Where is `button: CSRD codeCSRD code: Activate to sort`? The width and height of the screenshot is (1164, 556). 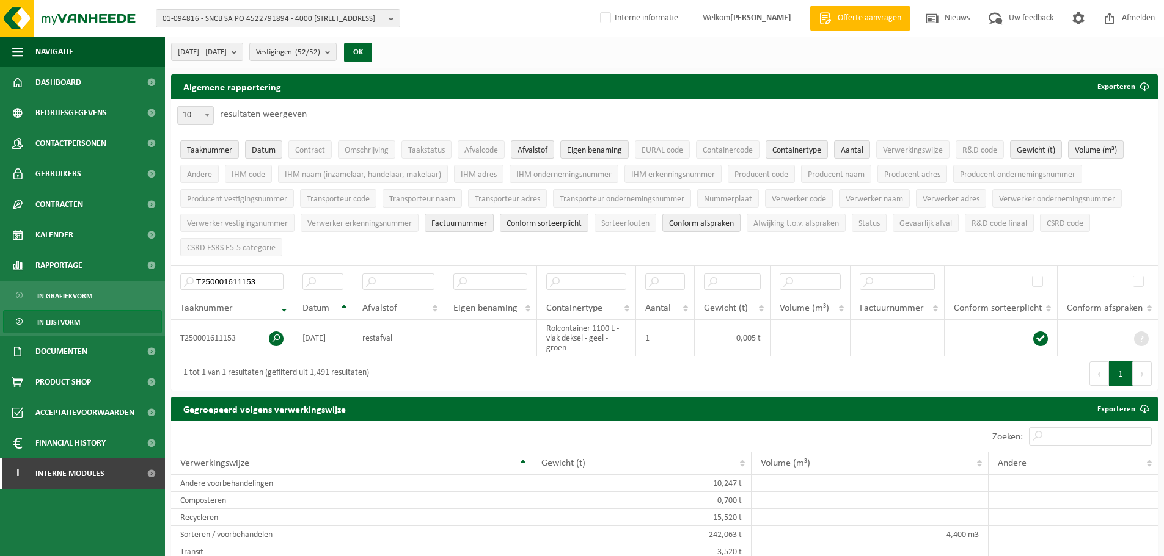 button: CSRD codeCSRD code: Activate to sort is located at coordinates (1065, 223).